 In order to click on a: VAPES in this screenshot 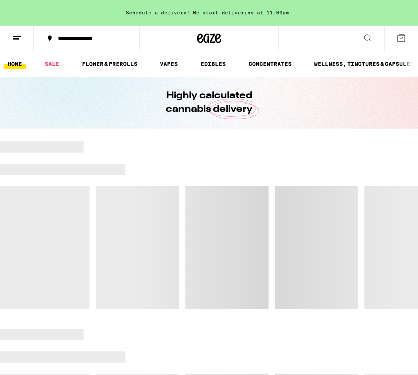, I will do `click(169, 64)`.